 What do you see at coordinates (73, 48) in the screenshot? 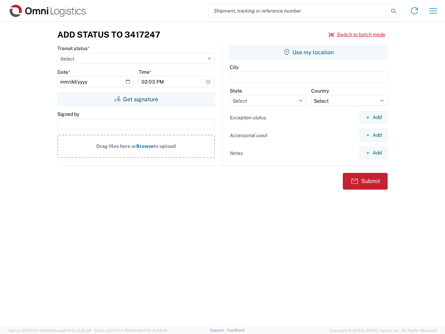
I see `label: Transit status` at bounding box center [73, 48].